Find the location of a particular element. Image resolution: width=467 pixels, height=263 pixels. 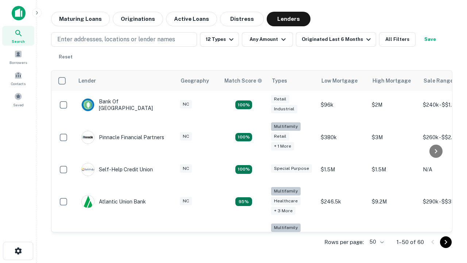

div: Capitalize uses an advanced AI algorithm to match your search with the best lender. The match sco... is located at coordinates (243, 81).